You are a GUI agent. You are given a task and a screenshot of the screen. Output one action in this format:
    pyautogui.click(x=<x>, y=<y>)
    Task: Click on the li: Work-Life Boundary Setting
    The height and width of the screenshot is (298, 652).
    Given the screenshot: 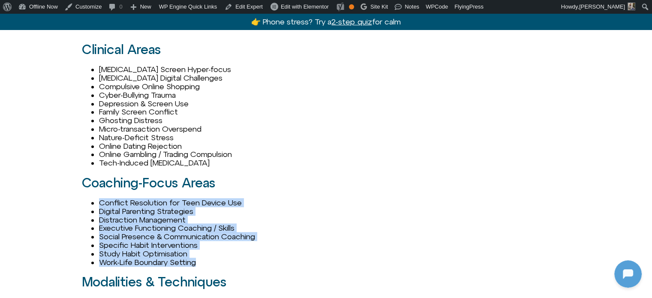 What is the action you would take?
    pyautogui.click(x=250, y=262)
    